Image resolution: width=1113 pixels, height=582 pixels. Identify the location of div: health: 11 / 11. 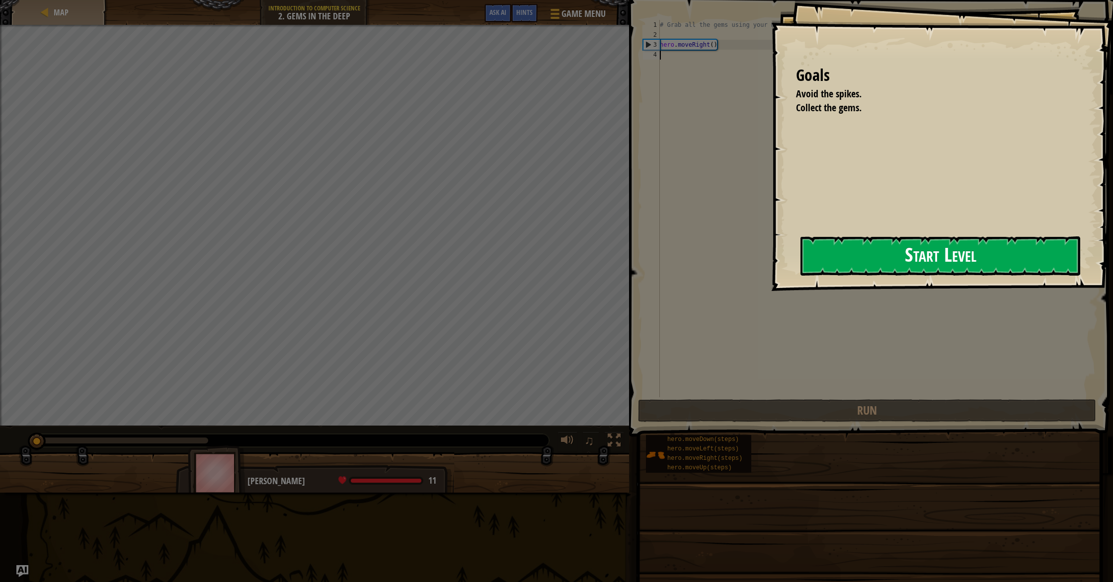
(387, 481).